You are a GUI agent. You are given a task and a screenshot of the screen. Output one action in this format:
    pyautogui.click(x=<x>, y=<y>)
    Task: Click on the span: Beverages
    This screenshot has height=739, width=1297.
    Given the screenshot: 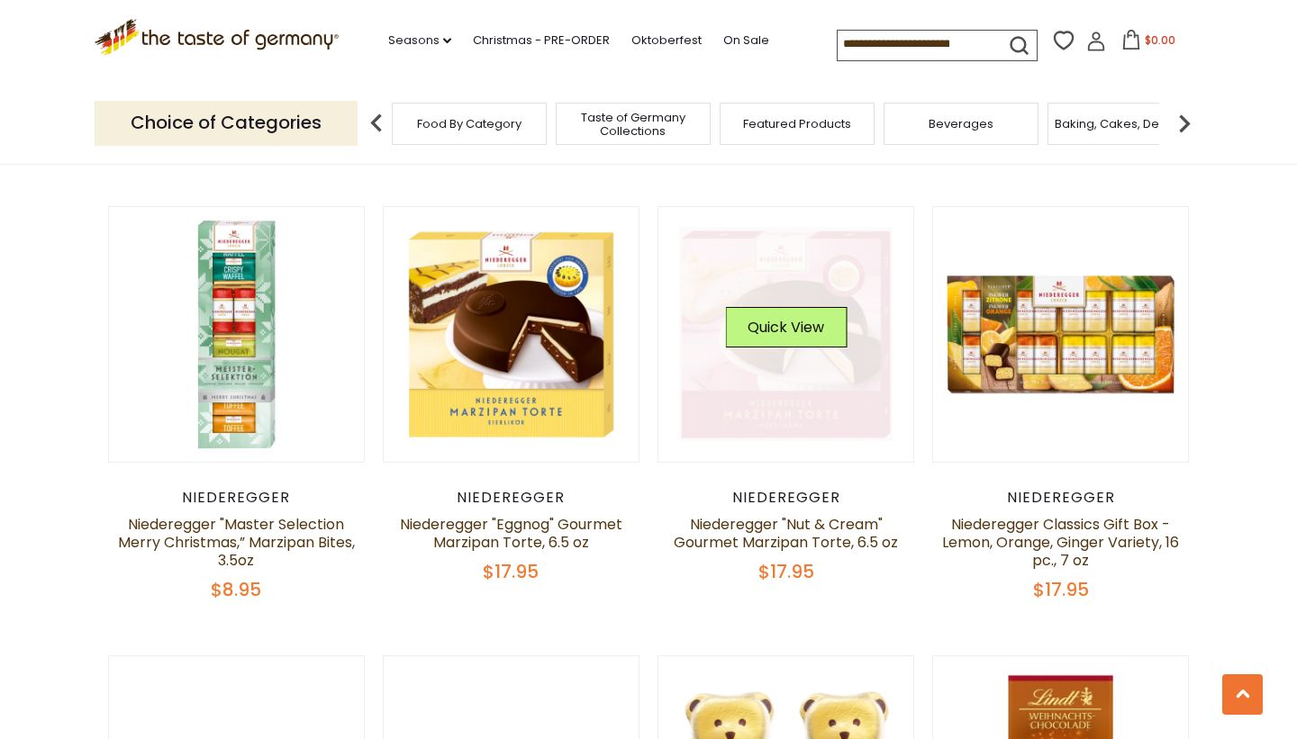 What is the action you would take?
    pyautogui.click(x=961, y=123)
    